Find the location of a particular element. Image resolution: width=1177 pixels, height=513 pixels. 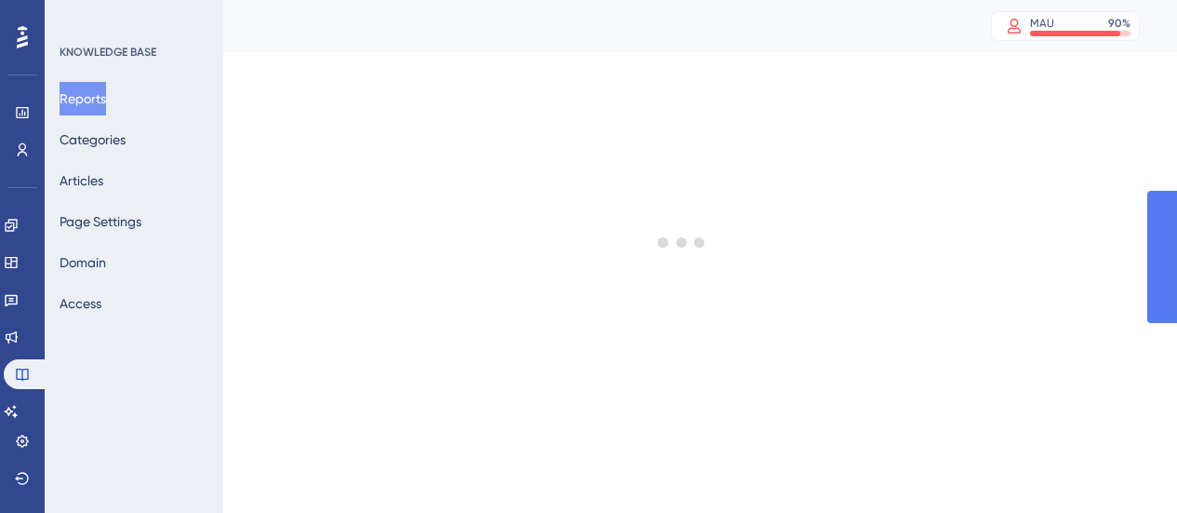

div: 90 % is located at coordinates (1120, 23).